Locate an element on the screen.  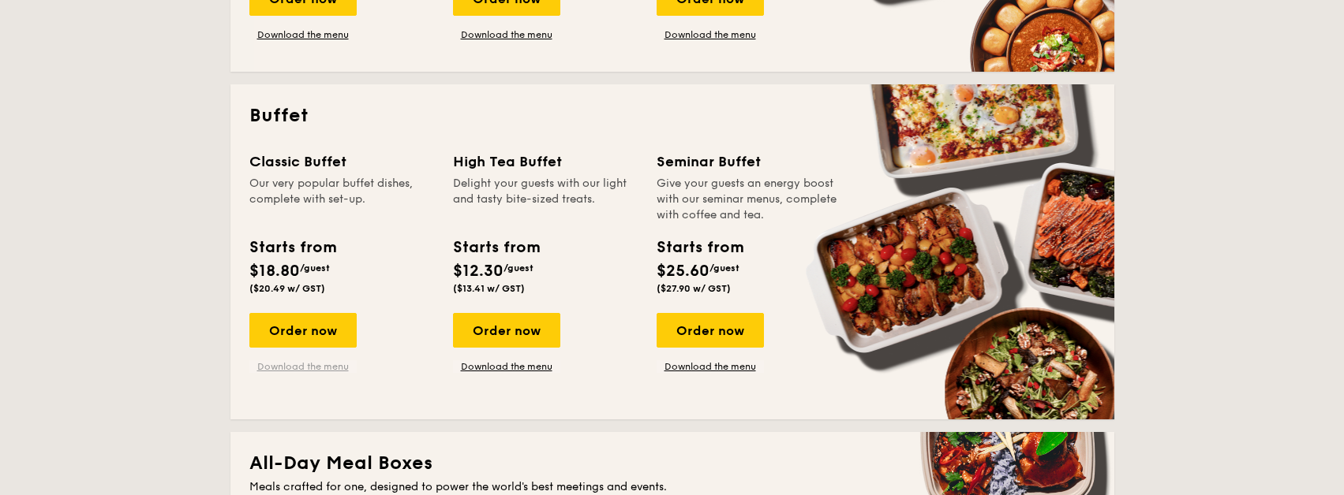
span: ($20.49 w/ GST) is located at coordinates (287, 289).